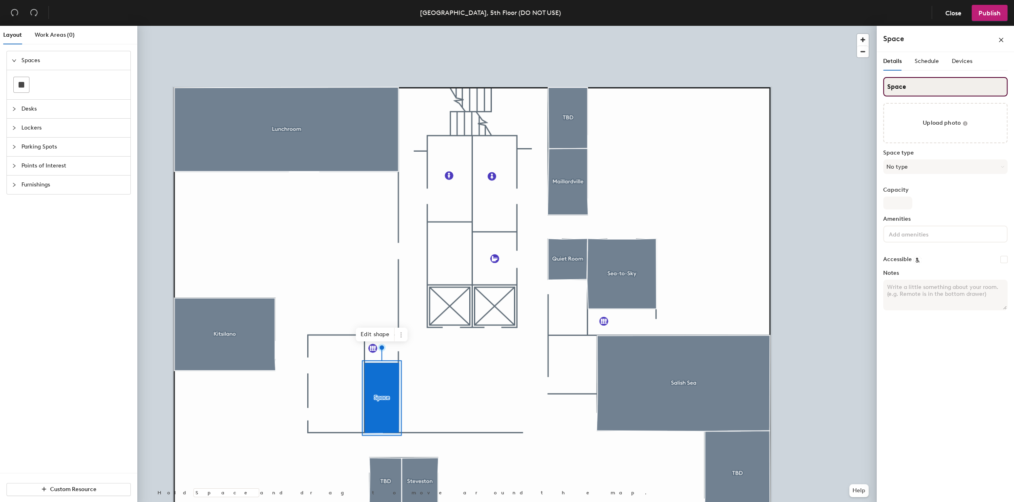 Image resolution: width=1014 pixels, height=502 pixels. Describe the element at coordinates (962, 61) in the screenshot. I see `span: Devices` at that location.